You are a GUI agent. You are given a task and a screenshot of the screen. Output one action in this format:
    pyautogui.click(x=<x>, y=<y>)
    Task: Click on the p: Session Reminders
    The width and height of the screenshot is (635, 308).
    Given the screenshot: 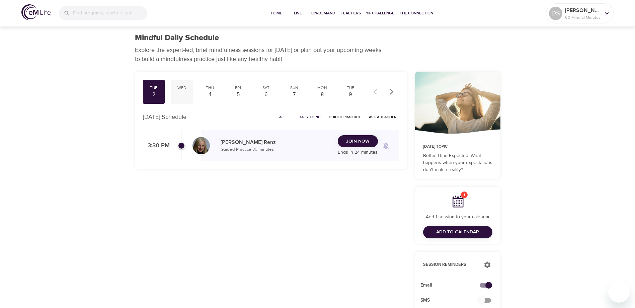 What is the action you would take?
    pyautogui.click(x=450, y=265)
    